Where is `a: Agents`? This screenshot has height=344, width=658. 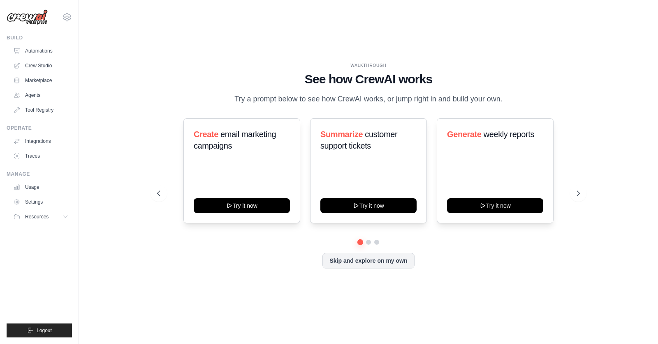 a: Agents is located at coordinates (41, 95).